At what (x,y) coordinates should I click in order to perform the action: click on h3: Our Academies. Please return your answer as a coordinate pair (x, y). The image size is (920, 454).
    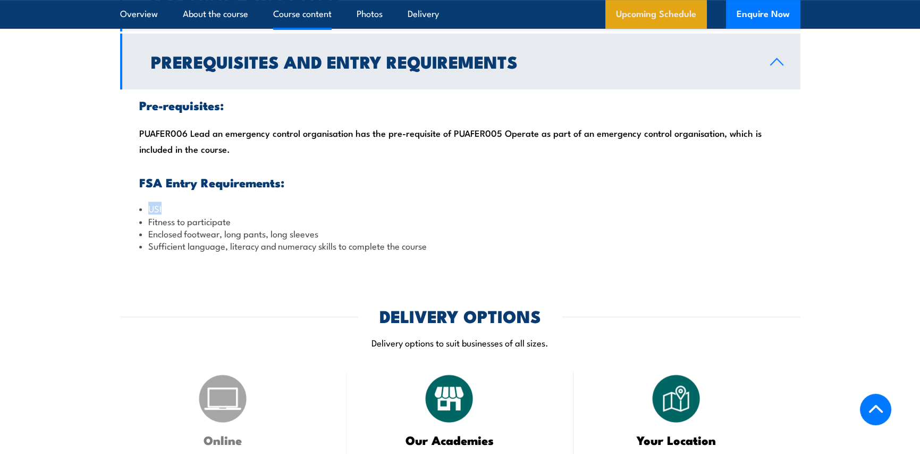
    Looking at the image, I should click on (449, 439).